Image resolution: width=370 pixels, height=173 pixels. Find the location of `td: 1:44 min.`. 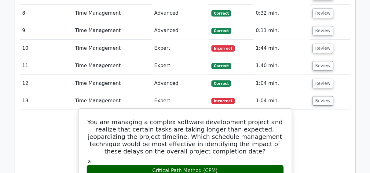

td: 1:44 min. is located at coordinates (281, 48).